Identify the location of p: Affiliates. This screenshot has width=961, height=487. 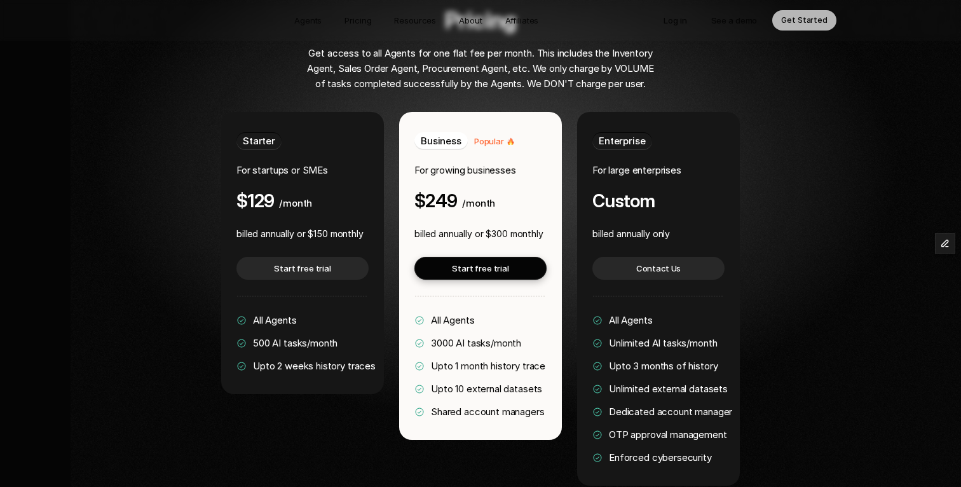
(522, 20).